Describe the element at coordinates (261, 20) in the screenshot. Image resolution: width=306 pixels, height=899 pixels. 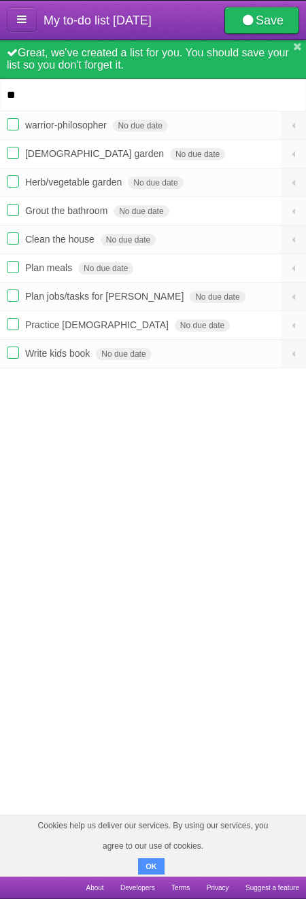
I see `a: Save` at that location.